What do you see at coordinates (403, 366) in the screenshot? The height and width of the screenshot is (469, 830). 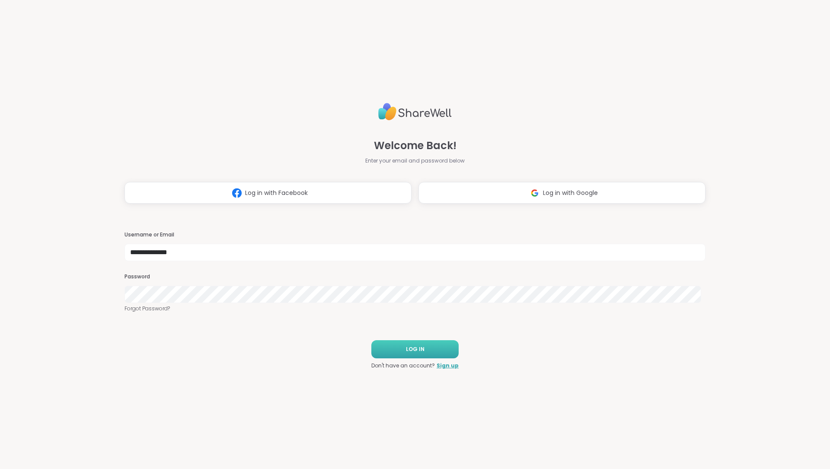 I see `span: Don't have an account?` at bounding box center [403, 366].